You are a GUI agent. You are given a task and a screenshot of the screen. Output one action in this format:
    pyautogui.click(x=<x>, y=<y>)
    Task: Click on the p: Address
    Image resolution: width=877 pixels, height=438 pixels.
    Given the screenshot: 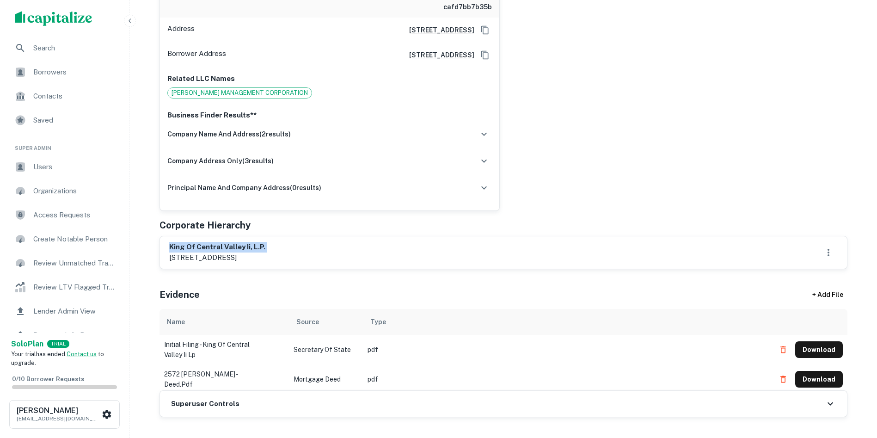 What is the action you would take?
    pyautogui.click(x=181, y=30)
    